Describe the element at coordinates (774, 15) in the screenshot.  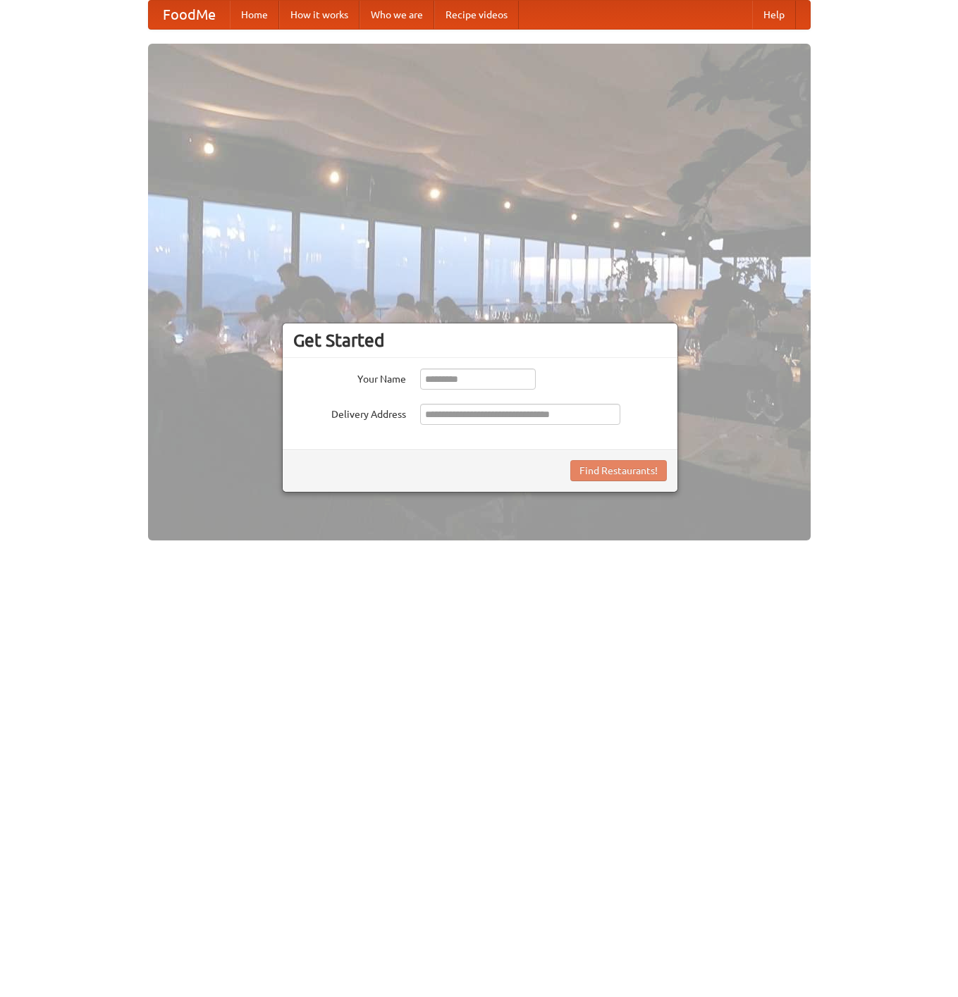
I see `a: Help` at that location.